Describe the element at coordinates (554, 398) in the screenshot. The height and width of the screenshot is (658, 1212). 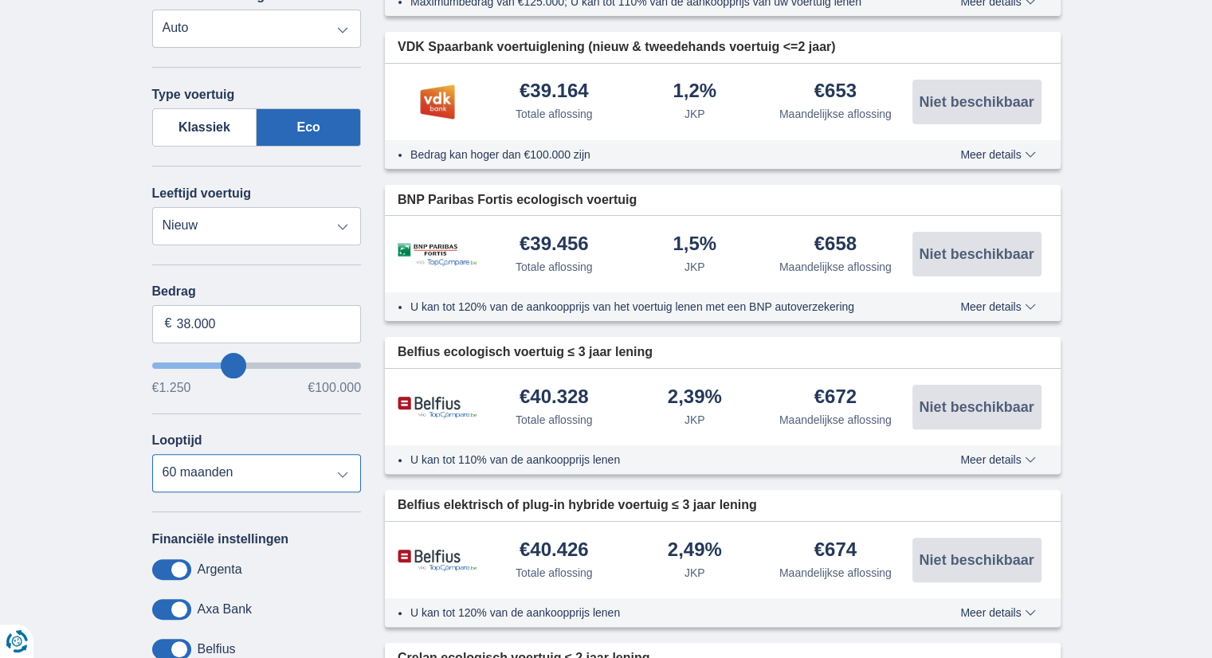
I see `div: €40.328` at that location.